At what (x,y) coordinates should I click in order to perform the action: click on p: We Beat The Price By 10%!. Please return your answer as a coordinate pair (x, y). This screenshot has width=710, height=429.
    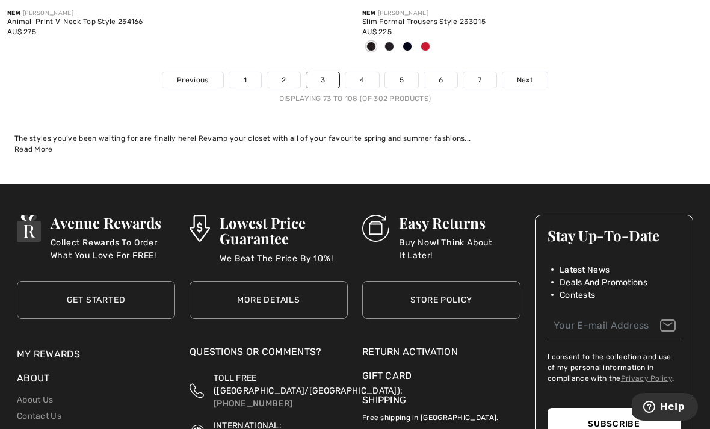
    Looking at the image, I should click on (283, 264).